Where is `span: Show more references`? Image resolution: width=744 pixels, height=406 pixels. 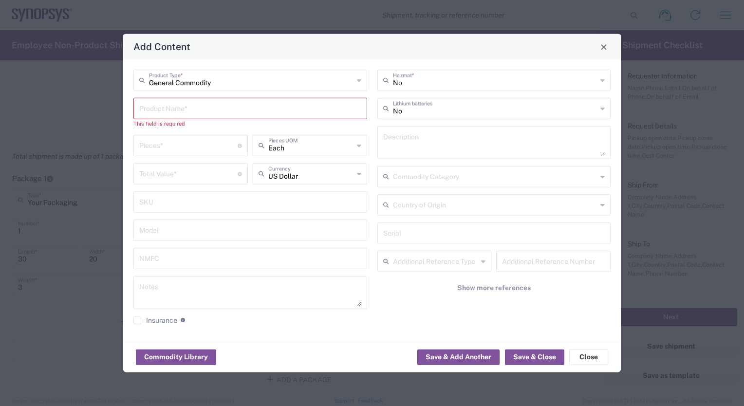 span: Show more references is located at coordinates (494, 288).